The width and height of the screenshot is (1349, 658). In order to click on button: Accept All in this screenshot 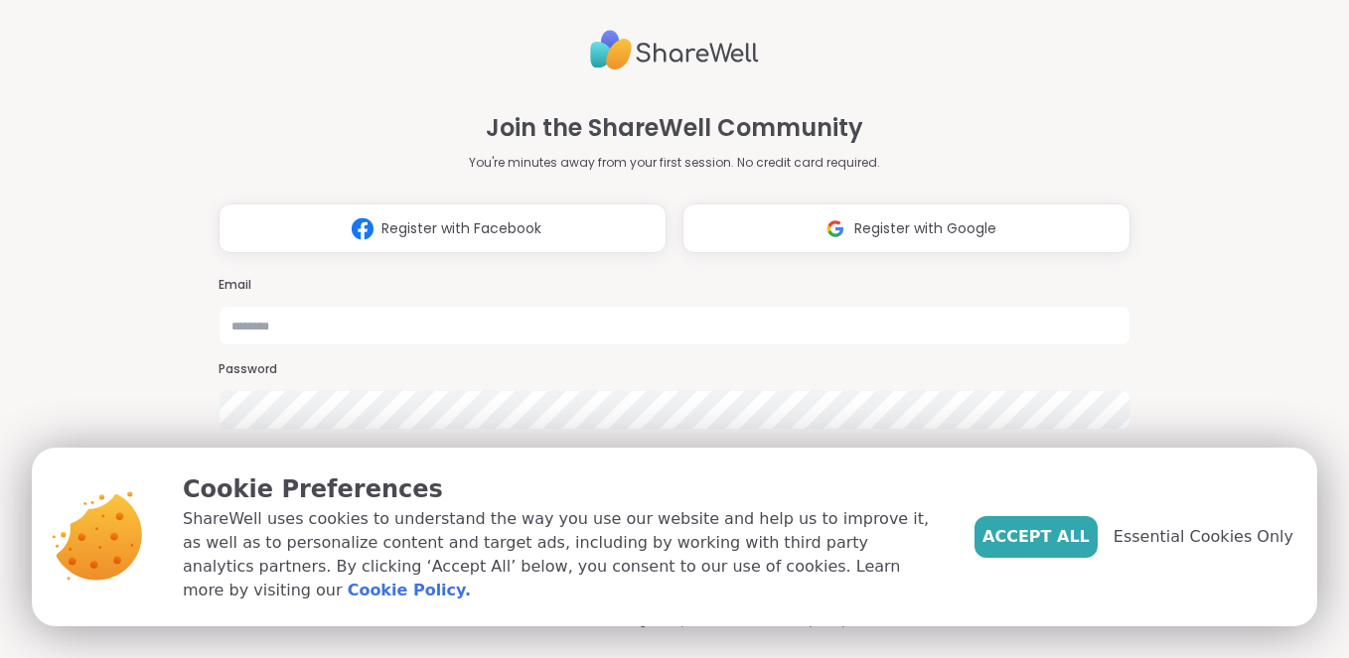, I will do `click(1036, 537)`.